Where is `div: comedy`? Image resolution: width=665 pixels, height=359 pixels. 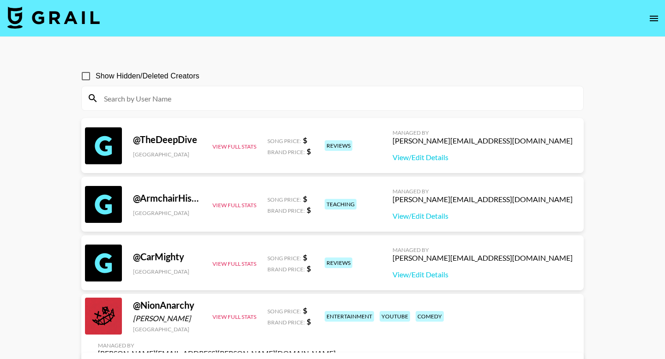
div: comedy is located at coordinates (429, 316).